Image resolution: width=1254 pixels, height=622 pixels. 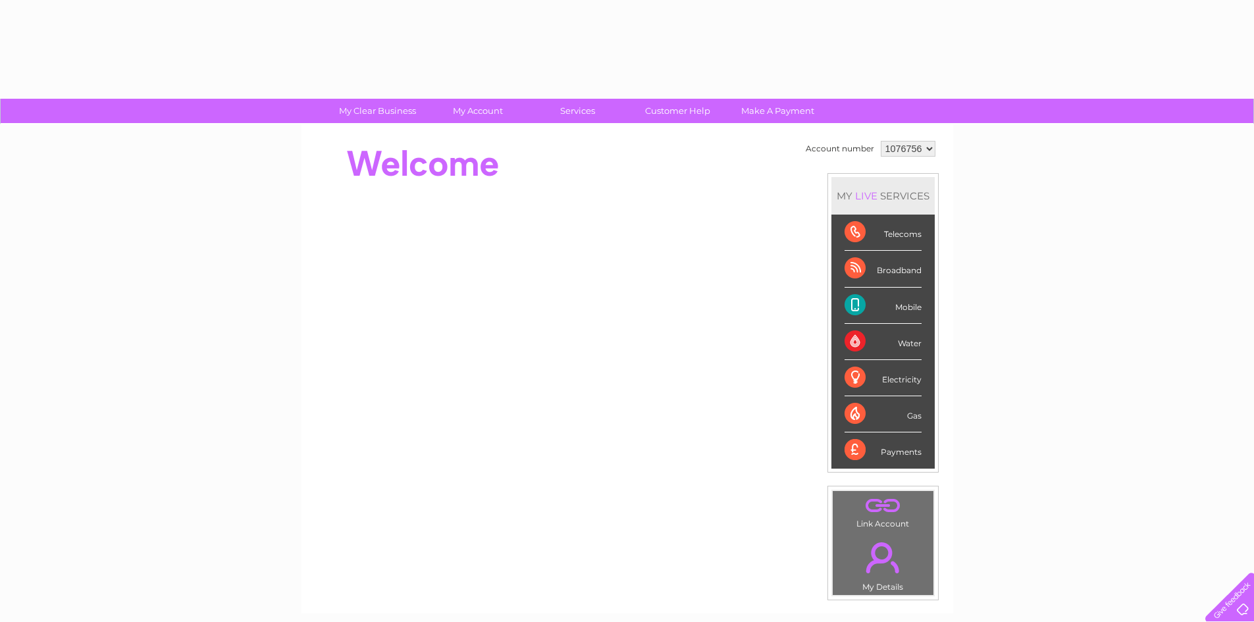 What do you see at coordinates (883, 511) in the screenshot?
I see `td: Link Account` at bounding box center [883, 511].